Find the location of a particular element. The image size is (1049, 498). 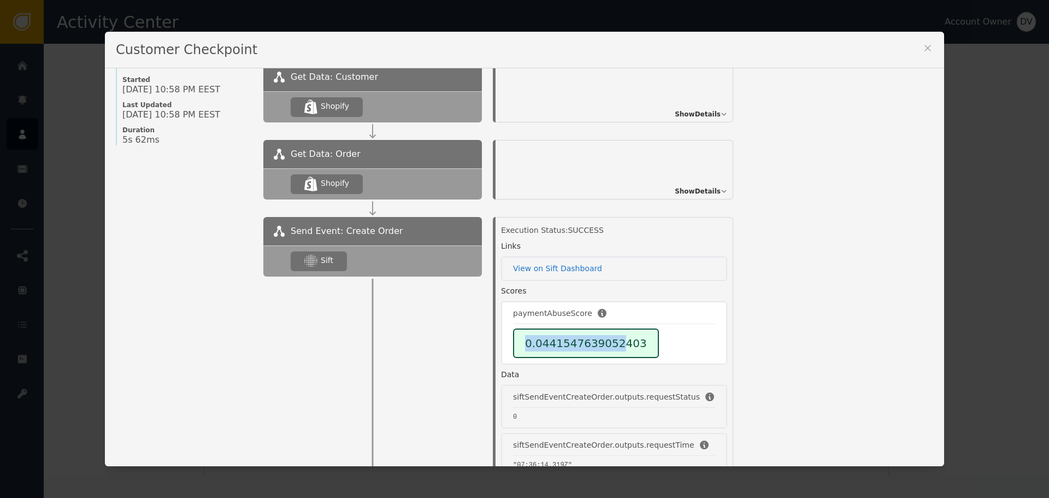

div: 0.0441547639052403 is located at coordinates (586, 343).